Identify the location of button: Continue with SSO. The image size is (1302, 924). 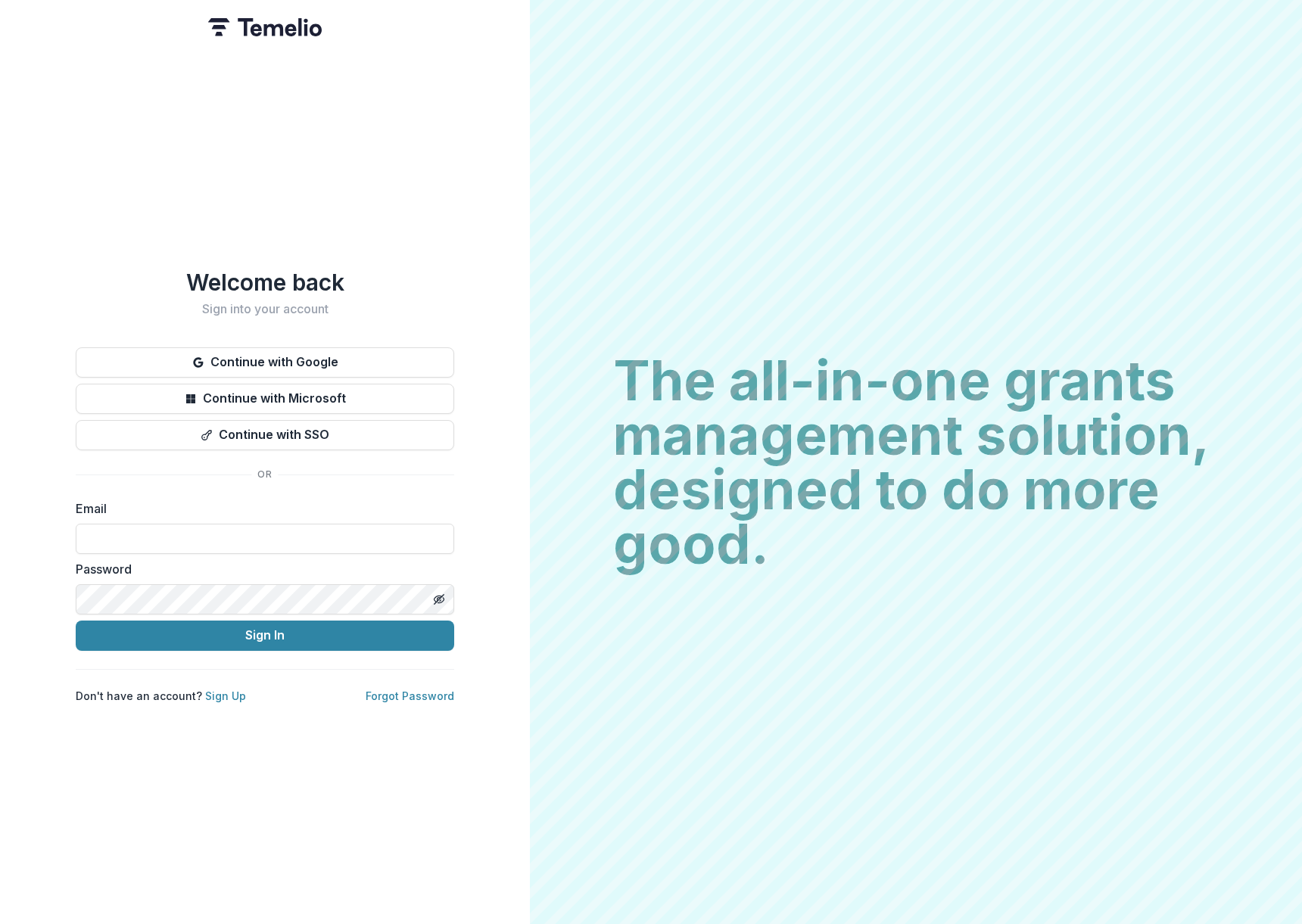
(265, 435).